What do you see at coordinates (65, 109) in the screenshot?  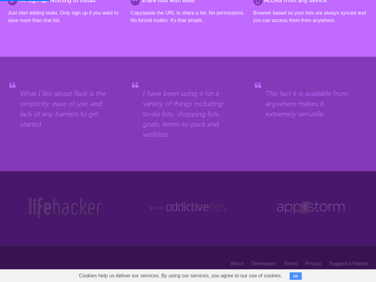 I see `blockquote: What I like about flask is the simplicity, ease of use, and lack of any barriers to get started.` at bounding box center [65, 109].